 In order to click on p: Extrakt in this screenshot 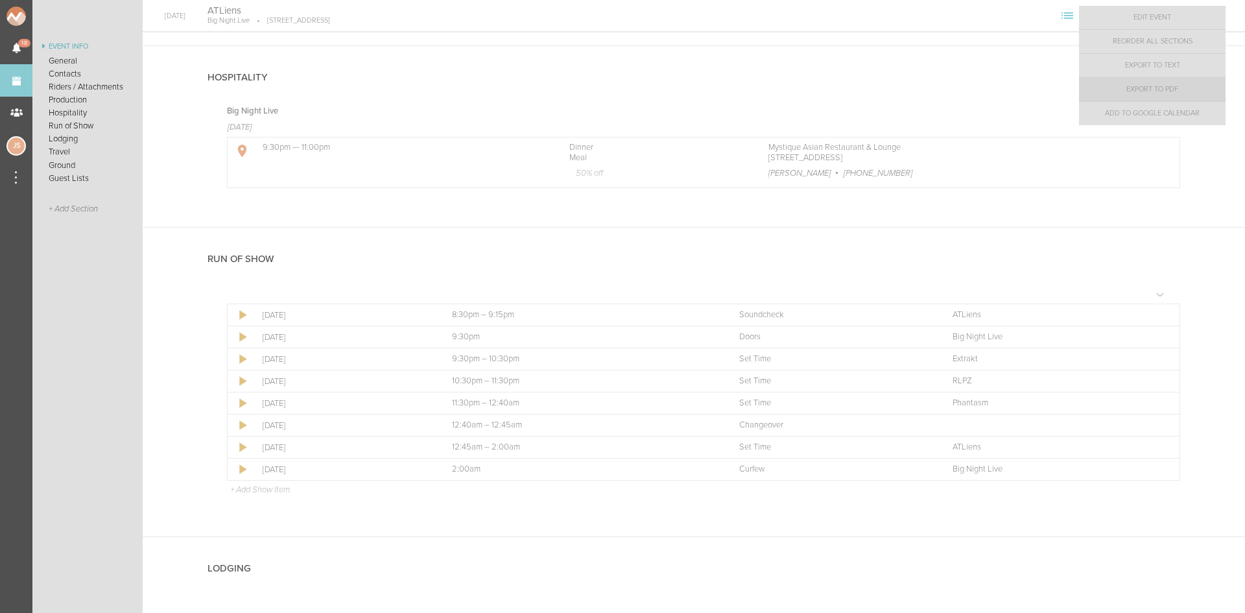, I will do `click(1053, 359)`.